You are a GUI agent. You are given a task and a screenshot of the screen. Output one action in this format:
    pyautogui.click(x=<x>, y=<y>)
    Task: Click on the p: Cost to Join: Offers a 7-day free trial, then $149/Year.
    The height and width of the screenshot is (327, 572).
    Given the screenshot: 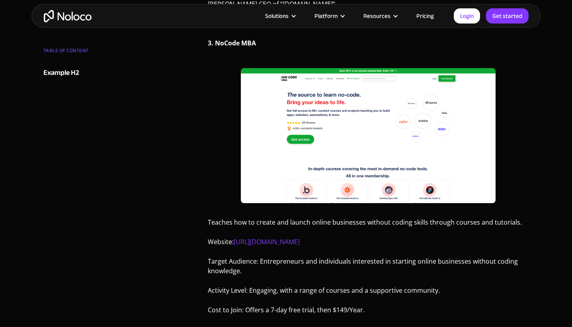 What is the action you would take?
    pyautogui.click(x=368, y=312)
    